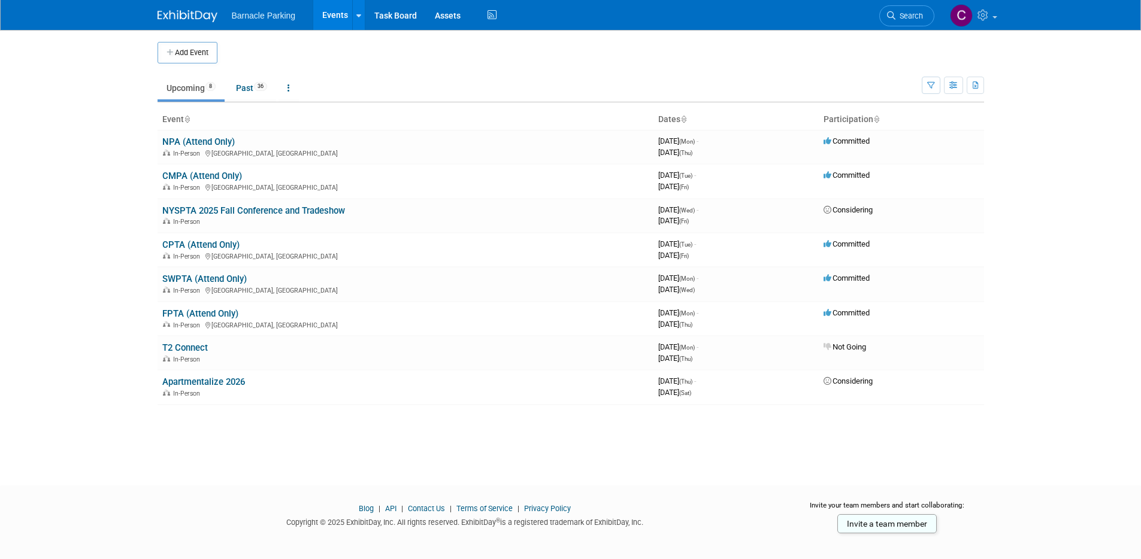 This screenshot has width=1141, height=559. I want to click on span: 8, so click(210, 86).